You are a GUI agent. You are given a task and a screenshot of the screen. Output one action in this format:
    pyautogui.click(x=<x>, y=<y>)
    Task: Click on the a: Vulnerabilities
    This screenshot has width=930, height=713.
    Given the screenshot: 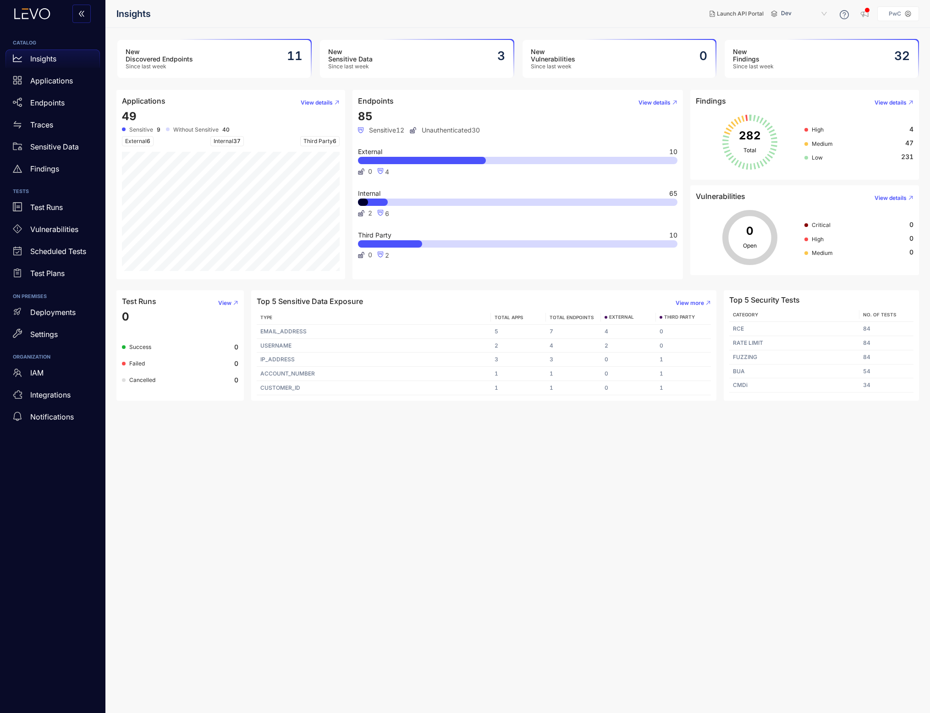 What is the action you would take?
    pyautogui.click(x=53, y=231)
    